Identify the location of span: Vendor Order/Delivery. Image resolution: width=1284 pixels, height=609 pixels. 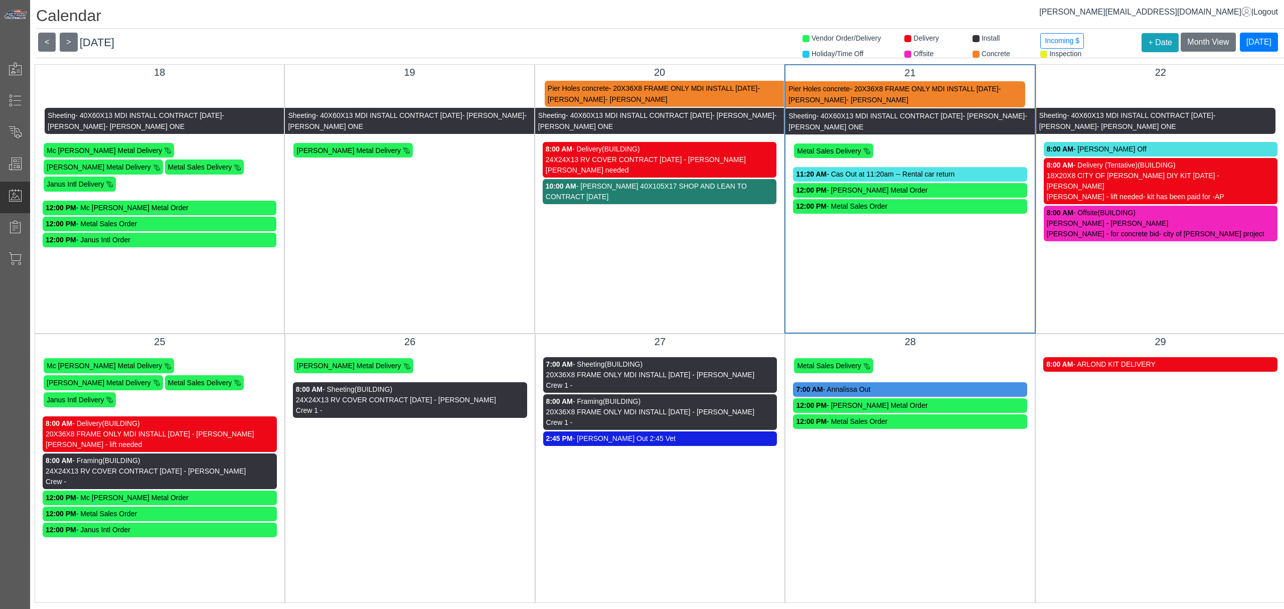
(846, 38).